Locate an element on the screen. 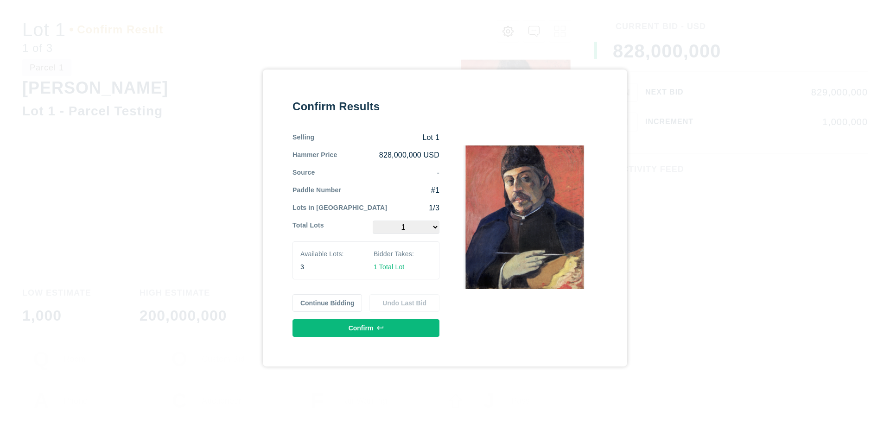 The image size is (890, 436). div: Lot 1 is located at coordinates (377, 138).